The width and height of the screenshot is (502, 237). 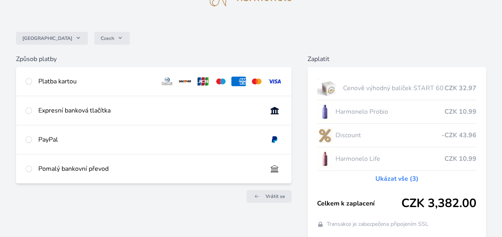 I want to click on a: Ukázat vše (3), so click(x=397, y=179).